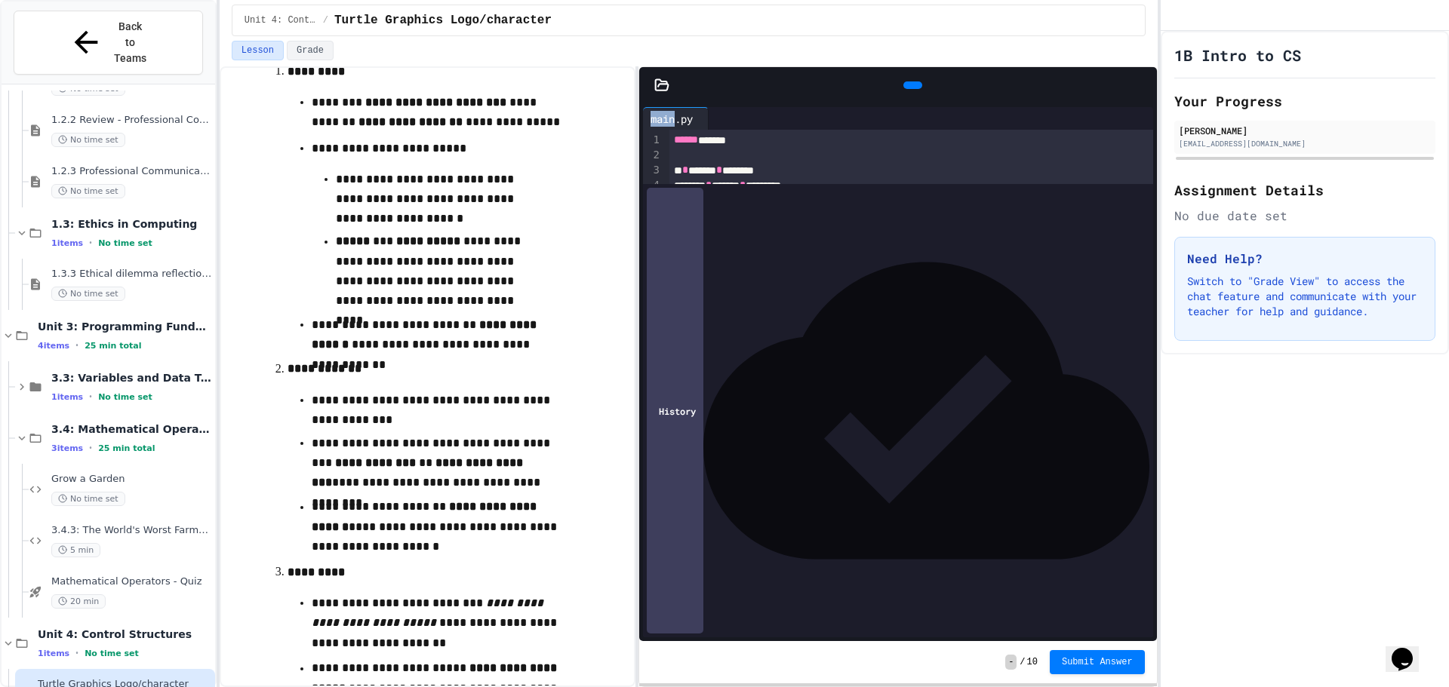 The height and width of the screenshot is (687, 1449). What do you see at coordinates (131, 224) in the screenshot?
I see `span: 1.3: Ethics in Computing` at bounding box center [131, 224].